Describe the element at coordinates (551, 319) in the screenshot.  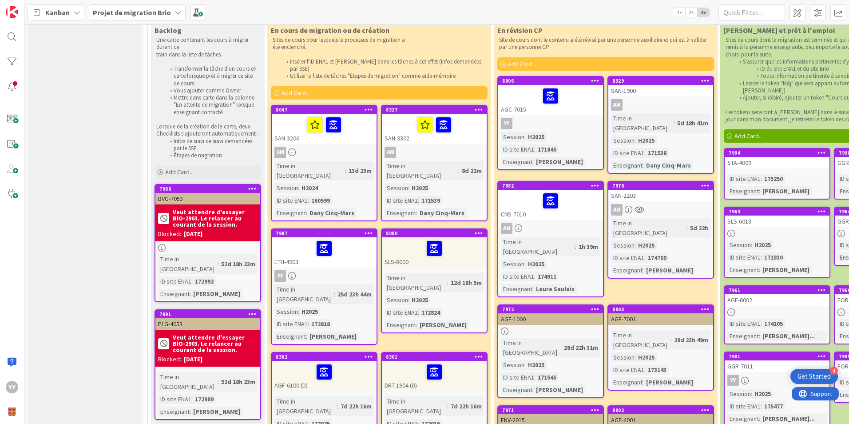
I see `div: AGE-1000` at that location.